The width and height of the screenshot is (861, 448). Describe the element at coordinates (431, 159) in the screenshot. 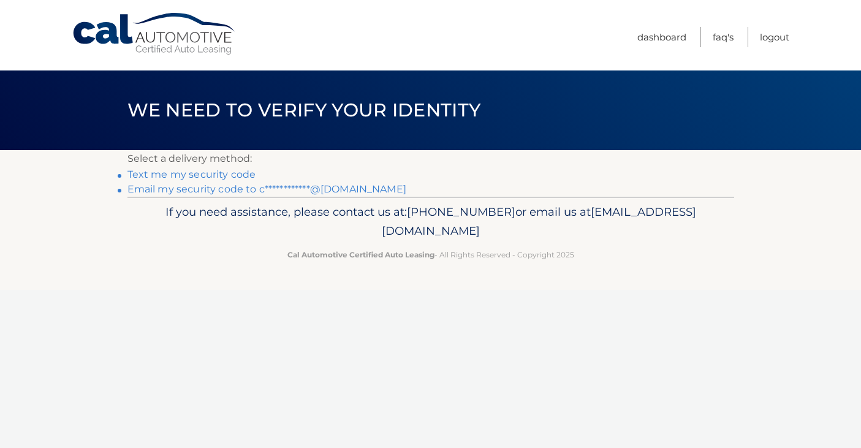

I see `p: Select a delivery method:` at that location.